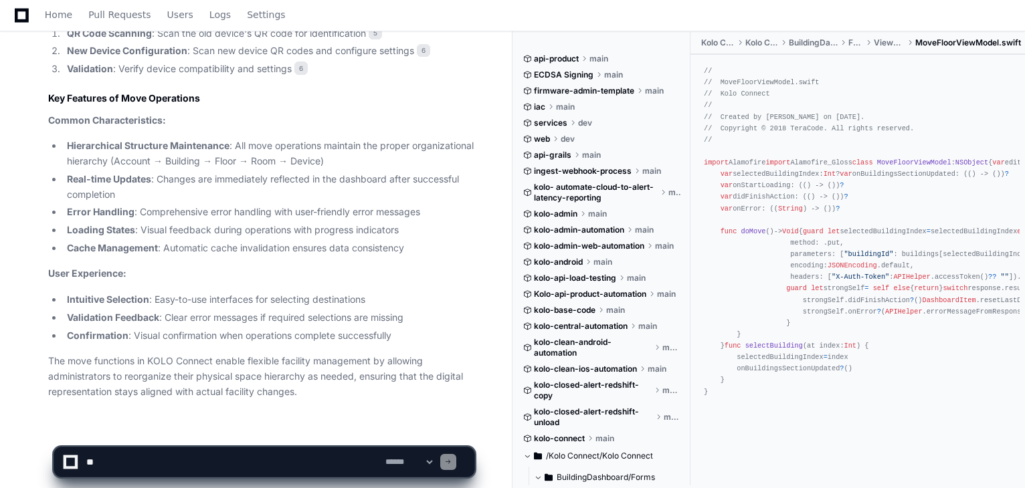 This screenshot has height=488, width=1025. What do you see at coordinates (268, 154) in the screenshot?
I see `li: : All move operations maintain the proper organizational hierarchy (Account → Building → Floor → ...` at bounding box center [268, 154].